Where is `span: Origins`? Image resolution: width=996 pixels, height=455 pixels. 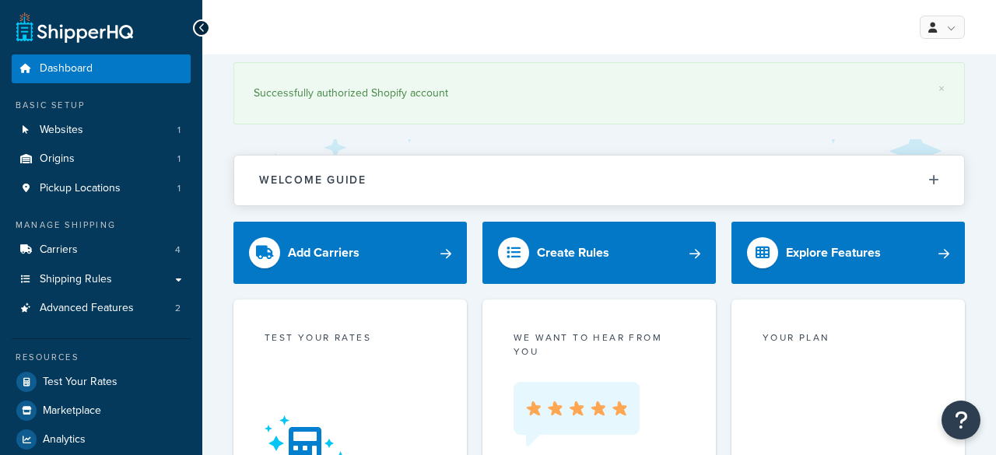 span: Origins is located at coordinates (57, 159).